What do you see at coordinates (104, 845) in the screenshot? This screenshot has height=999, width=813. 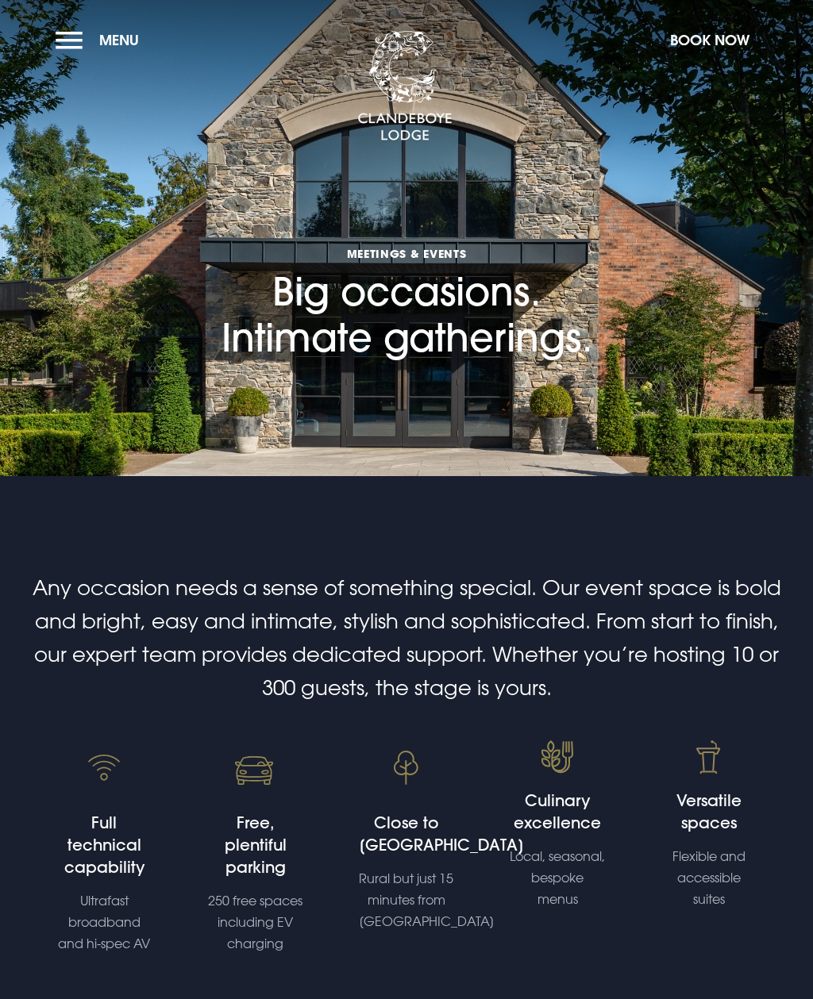 I see `h4: Full technical capability` at bounding box center [104, 845].